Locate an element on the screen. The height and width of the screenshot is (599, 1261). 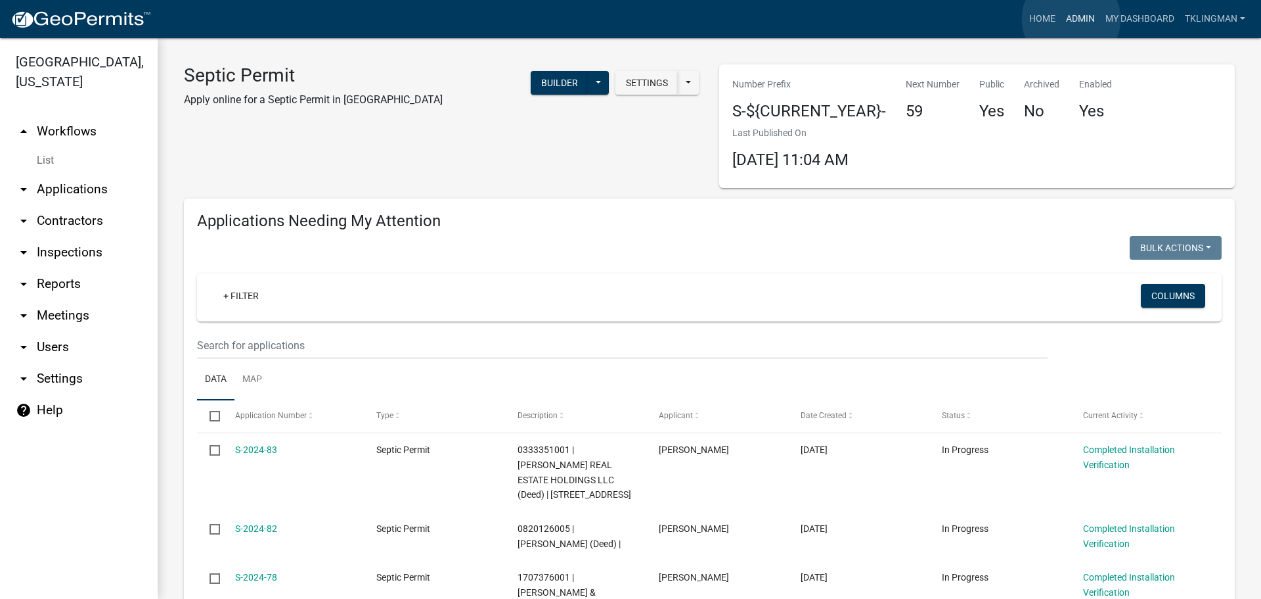
span: Applicant is located at coordinates (676, 415).